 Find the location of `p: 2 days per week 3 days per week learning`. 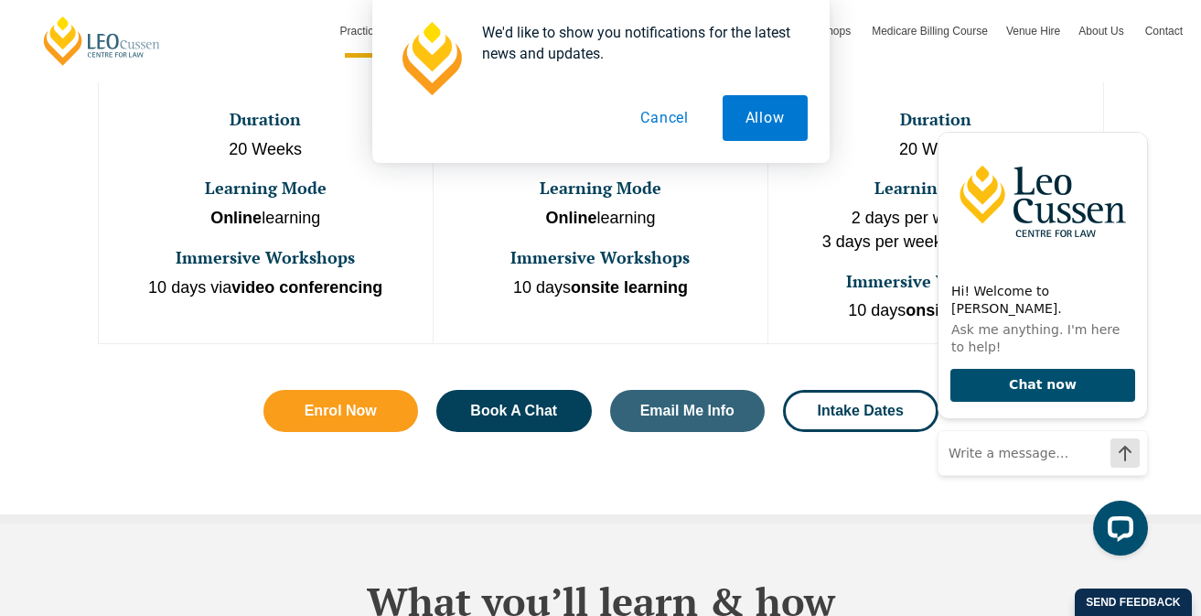

p: 2 days per week 3 days per week learning is located at coordinates (935, 230).